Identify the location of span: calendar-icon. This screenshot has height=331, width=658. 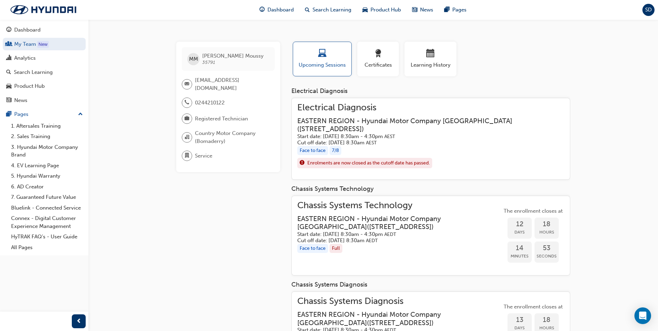
(431, 54).